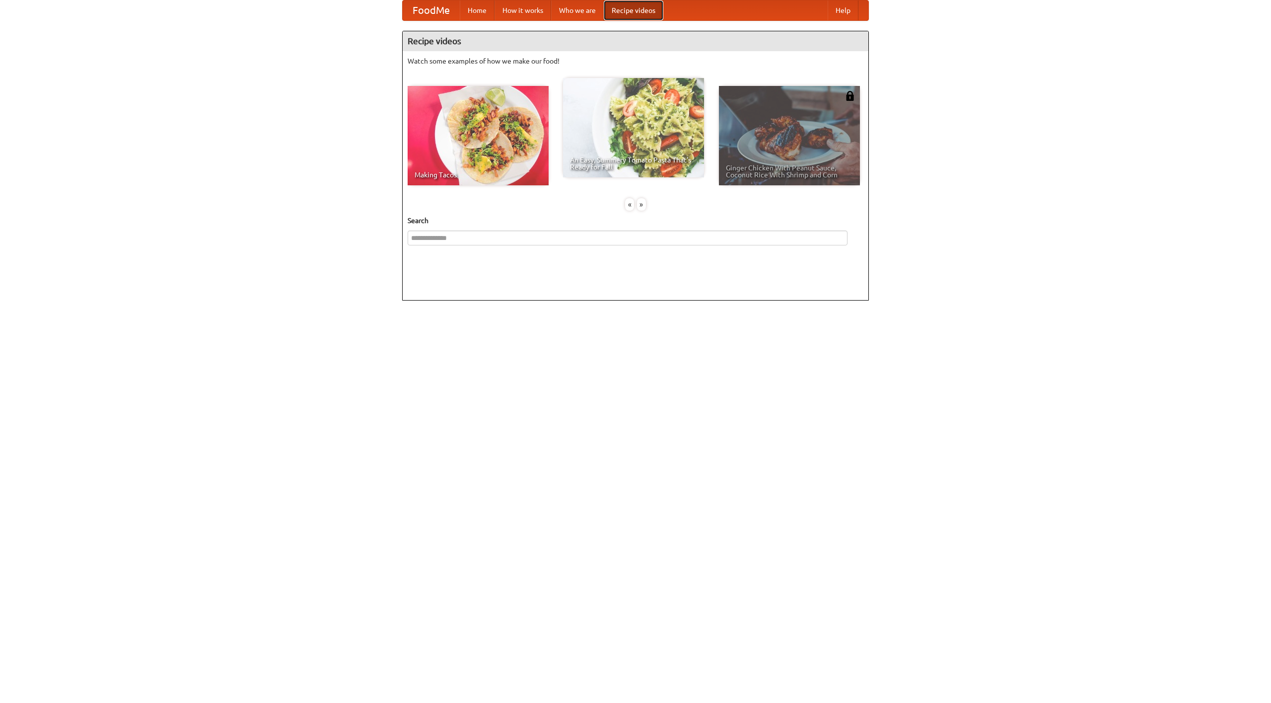 This screenshot has width=1271, height=703. I want to click on p: Watch some examples of how we make our food!, so click(636, 61).